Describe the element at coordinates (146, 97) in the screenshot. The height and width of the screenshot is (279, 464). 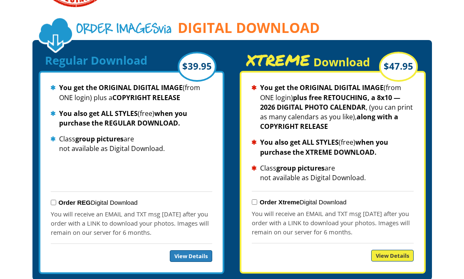
I see `strong: COPYRIGHT RELEASE` at that location.